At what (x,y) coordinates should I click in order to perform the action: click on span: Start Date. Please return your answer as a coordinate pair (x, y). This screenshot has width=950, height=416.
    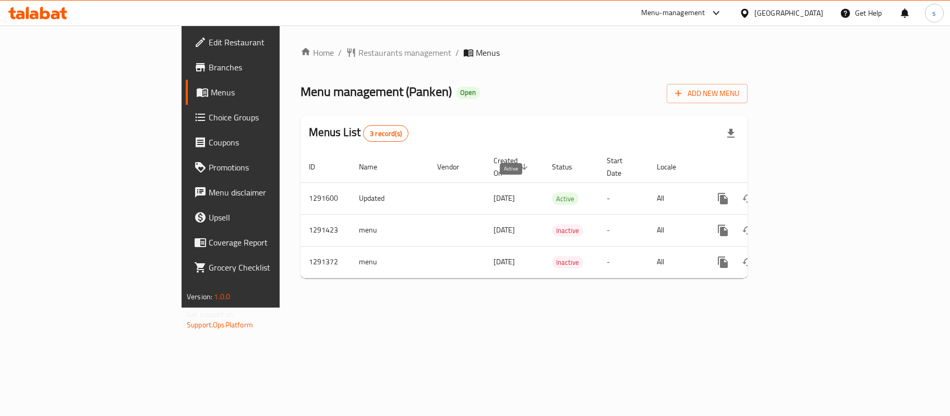
    Looking at the image, I should click on (621, 167).